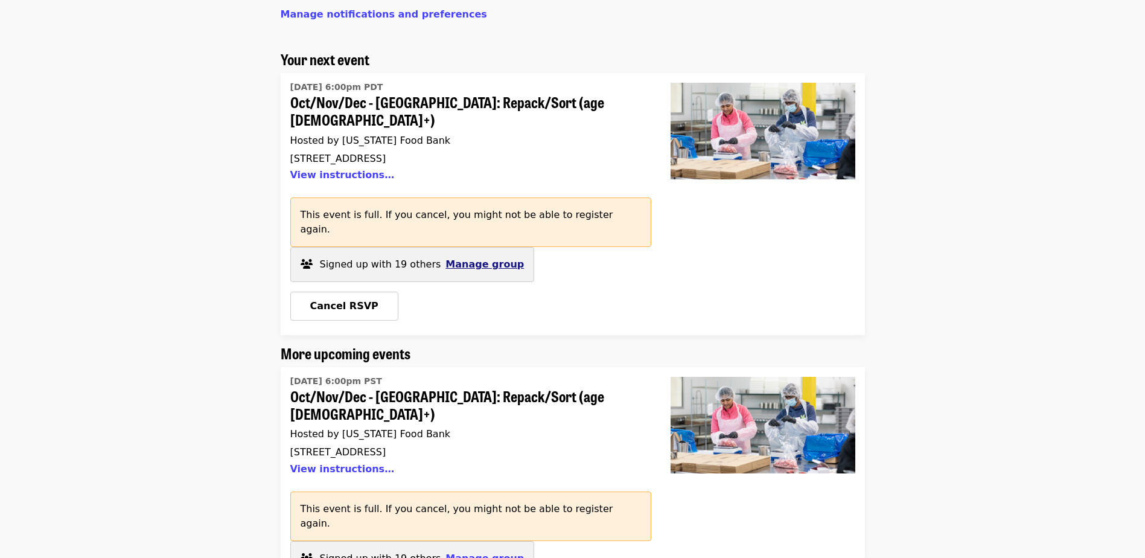  Describe the element at coordinates (485, 264) in the screenshot. I see `span: Manage group` at that location.